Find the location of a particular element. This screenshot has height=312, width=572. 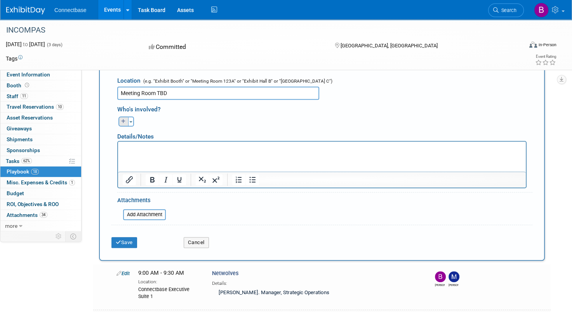

div: Committed is located at coordinates (234, 47).